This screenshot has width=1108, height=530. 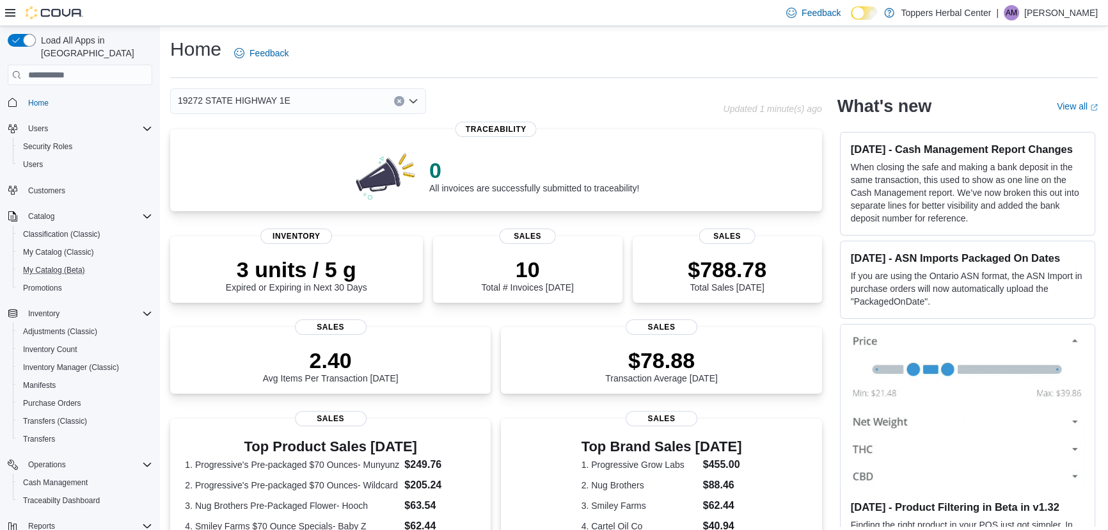 What do you see at coordinates (722, 485) in the screenshot?
I see `dd: $88.46` at bounding box center [722, 485].